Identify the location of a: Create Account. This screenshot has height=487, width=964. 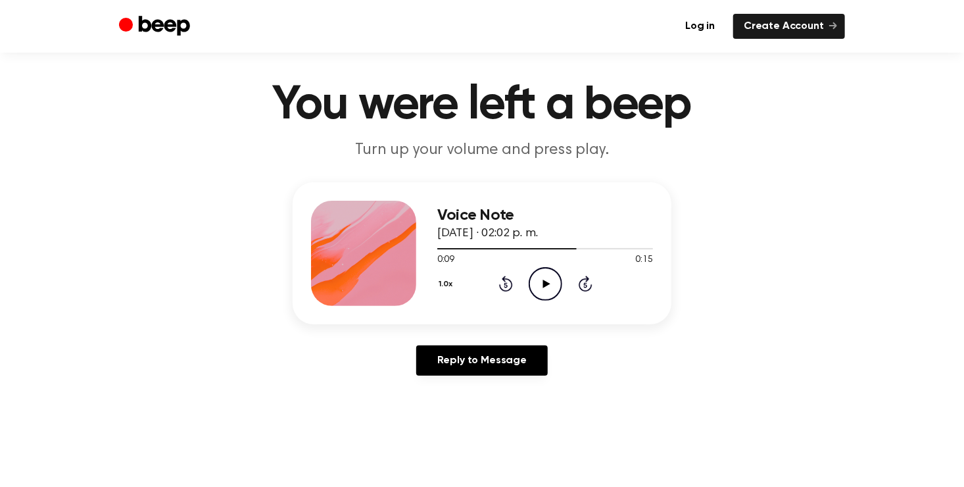
(789, 26).